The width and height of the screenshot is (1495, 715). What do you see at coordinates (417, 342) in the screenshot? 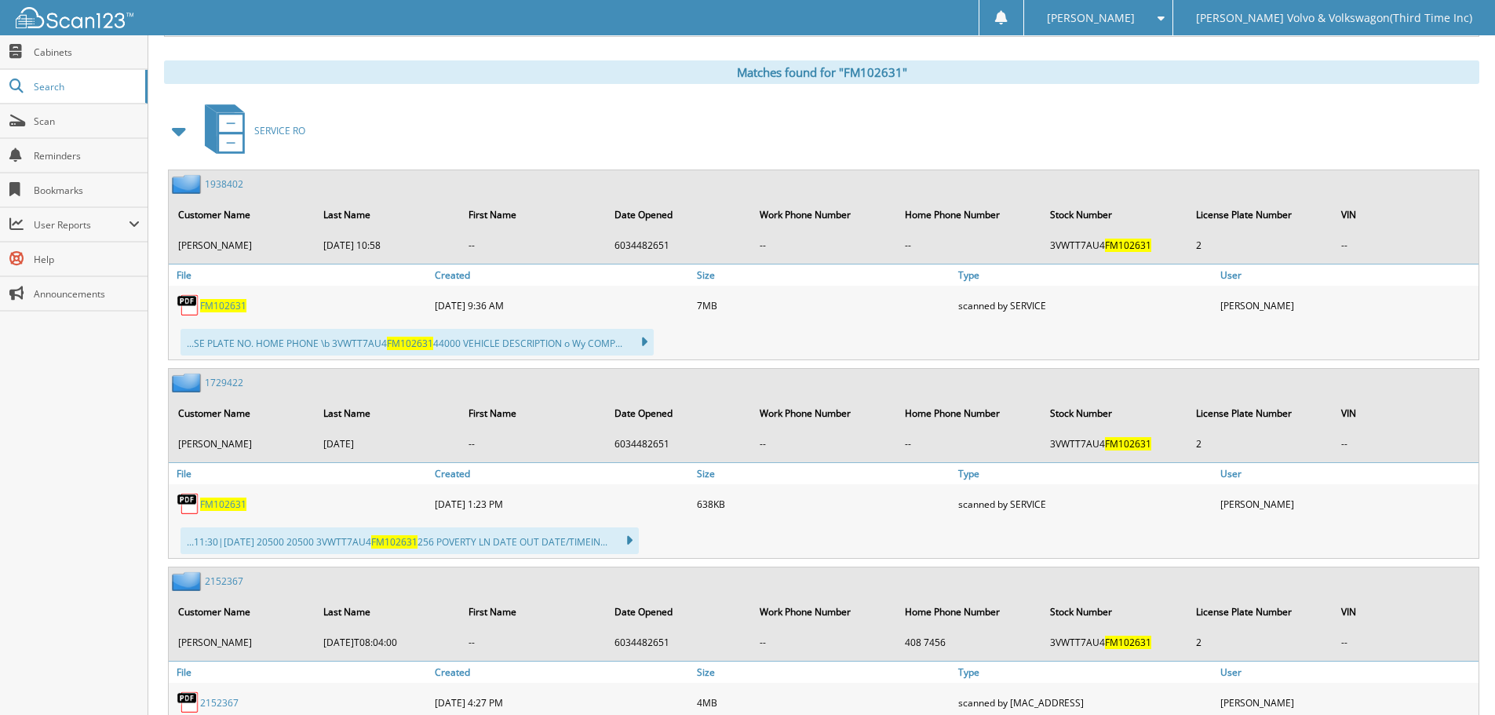
I see `div: ...SE PLATE NO. HOME PHONE \b 3VWTT7AU4 44000 VEHICLE DESCRIPTION o Wy COMP...` at bounding box center [417, 342].